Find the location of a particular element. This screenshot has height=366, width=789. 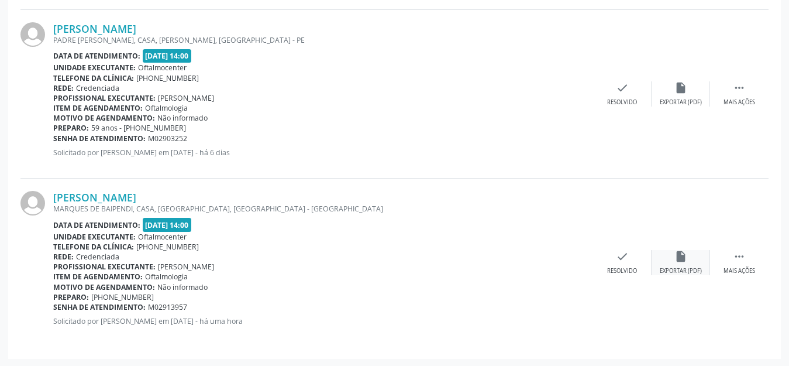

span: M02903252 is located at coordinates (167, 138).